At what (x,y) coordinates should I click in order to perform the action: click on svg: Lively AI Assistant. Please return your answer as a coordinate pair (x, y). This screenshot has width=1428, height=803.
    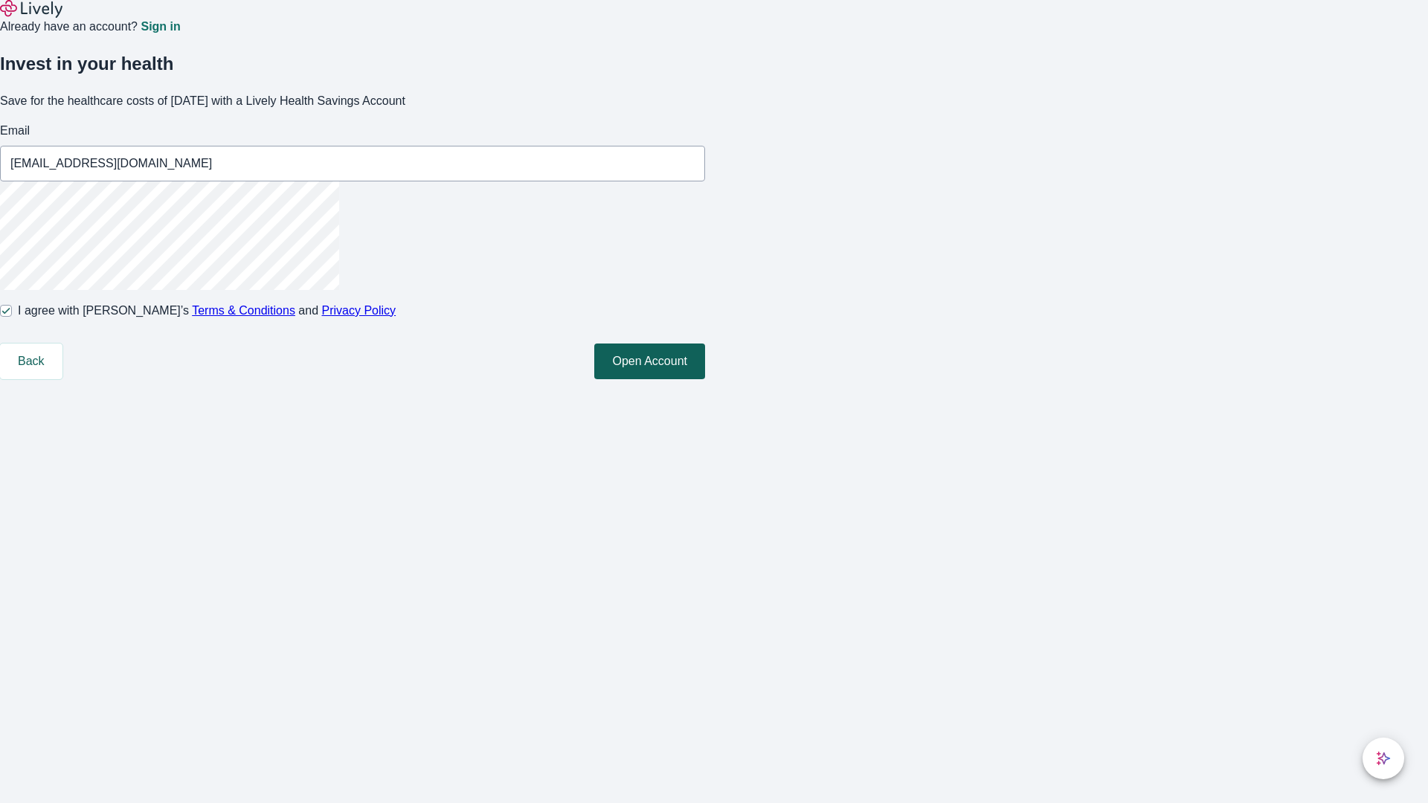
    Looking at the image, I should click on (1383, 759).